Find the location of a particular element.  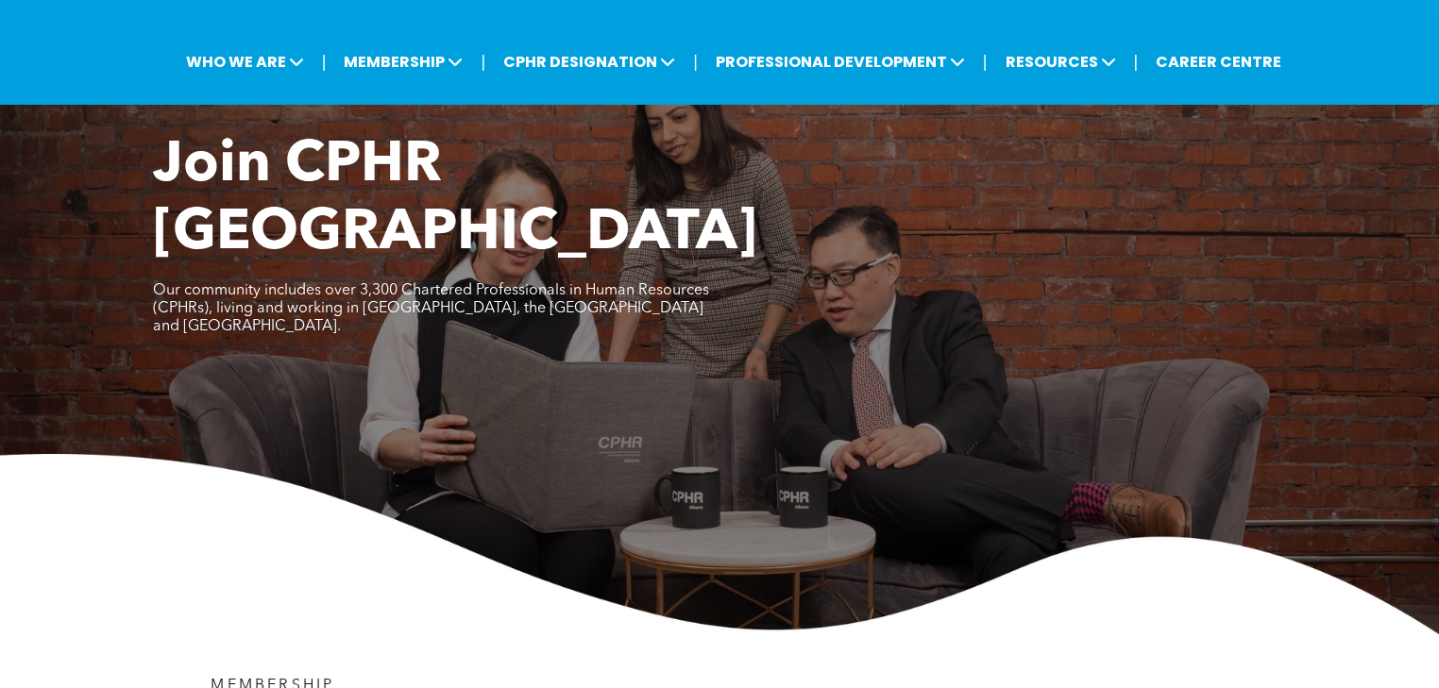

span: PROFESSIONAL DEVELOPMENT is located at coordinates (840, 61).